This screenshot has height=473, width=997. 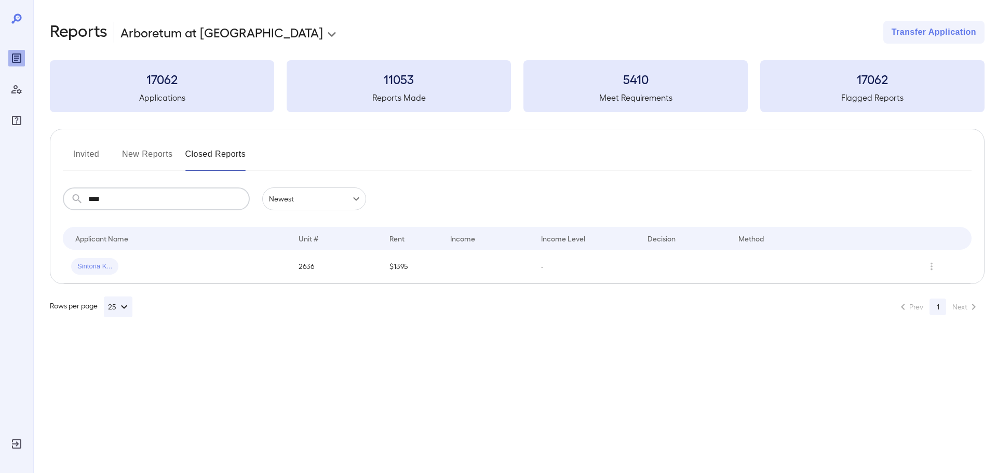 I want to click on div: Decision, so click(x=661, y=238).